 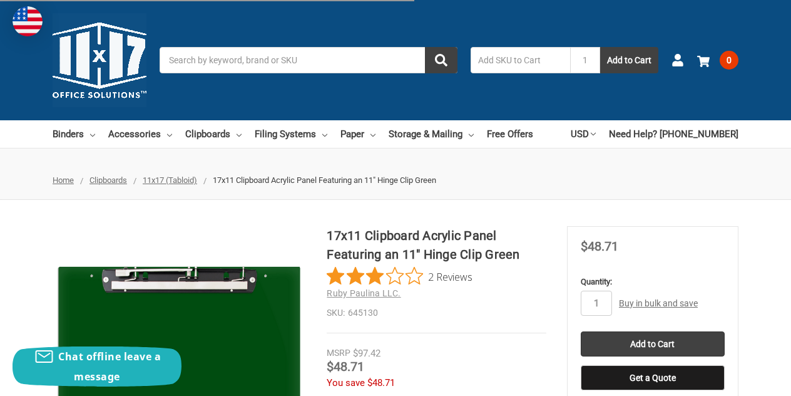 What do you see at coordinates (653, 282) in the screenshot?
I see `label: Quantity:` at bounding box center [653, 282].